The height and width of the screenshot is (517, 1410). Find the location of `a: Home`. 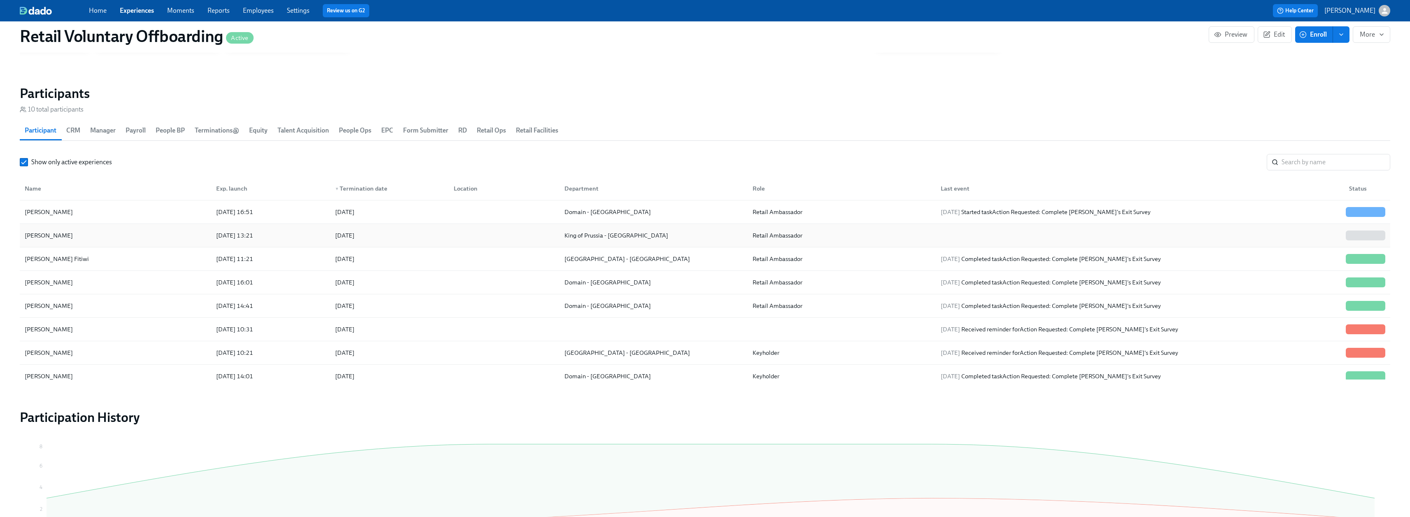

a: Home is located at coordinates (98, 10).